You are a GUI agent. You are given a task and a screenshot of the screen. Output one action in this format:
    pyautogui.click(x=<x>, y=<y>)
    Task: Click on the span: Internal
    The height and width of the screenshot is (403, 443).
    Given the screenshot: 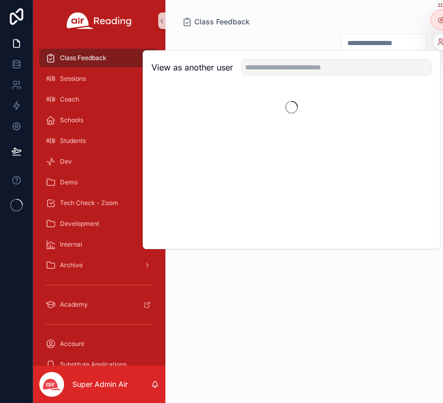 What is the action you would take?
    pyautogui.click(x=71, y=244)
    